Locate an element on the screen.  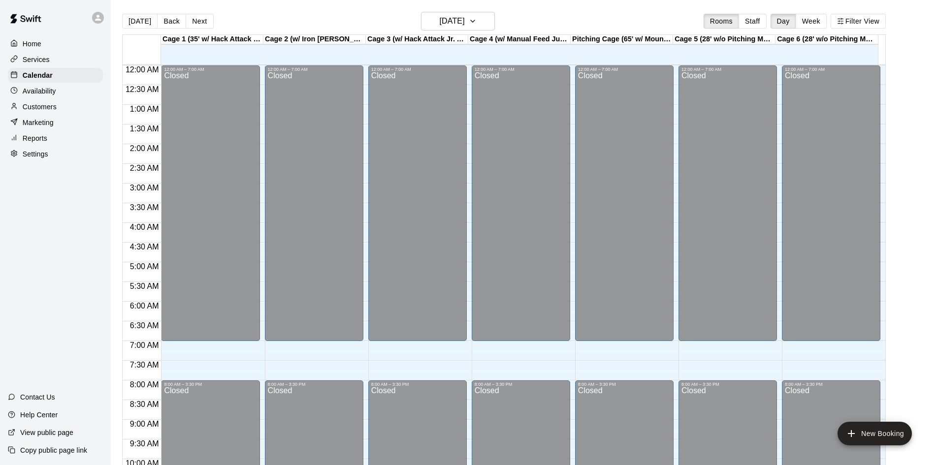
div: Pitching Cage (65' w/ Mound or Pitching Mat) is located at coordinates (622, 39).